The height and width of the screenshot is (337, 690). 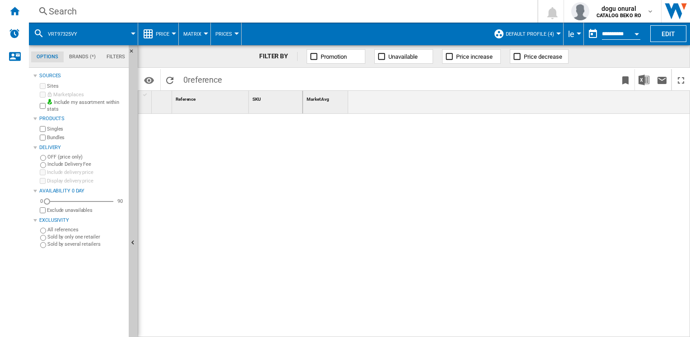 What do you see at coordinates (334, 56) in the screenshot?
I see `span: Promotion` at bounding box center [334, 56].